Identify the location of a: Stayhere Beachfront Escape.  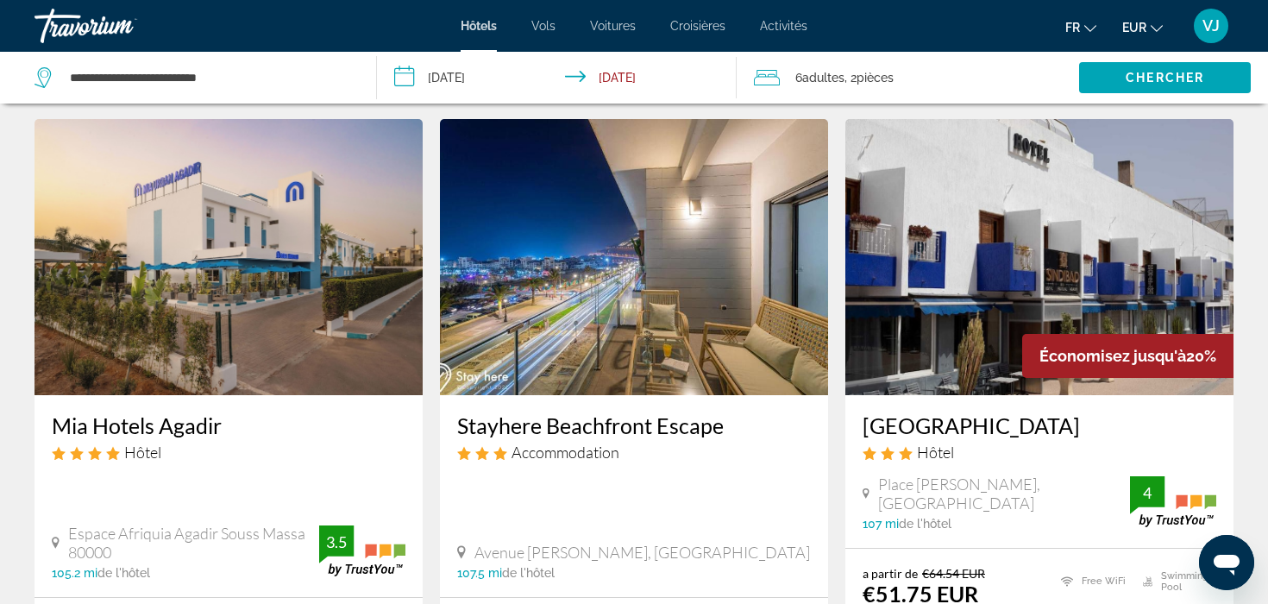
(634, 425).